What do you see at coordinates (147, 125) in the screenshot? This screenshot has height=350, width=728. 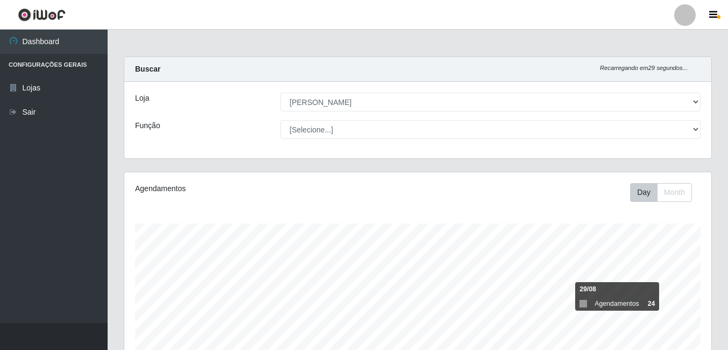 I see `label: Função` at bounding box center [147, 125].